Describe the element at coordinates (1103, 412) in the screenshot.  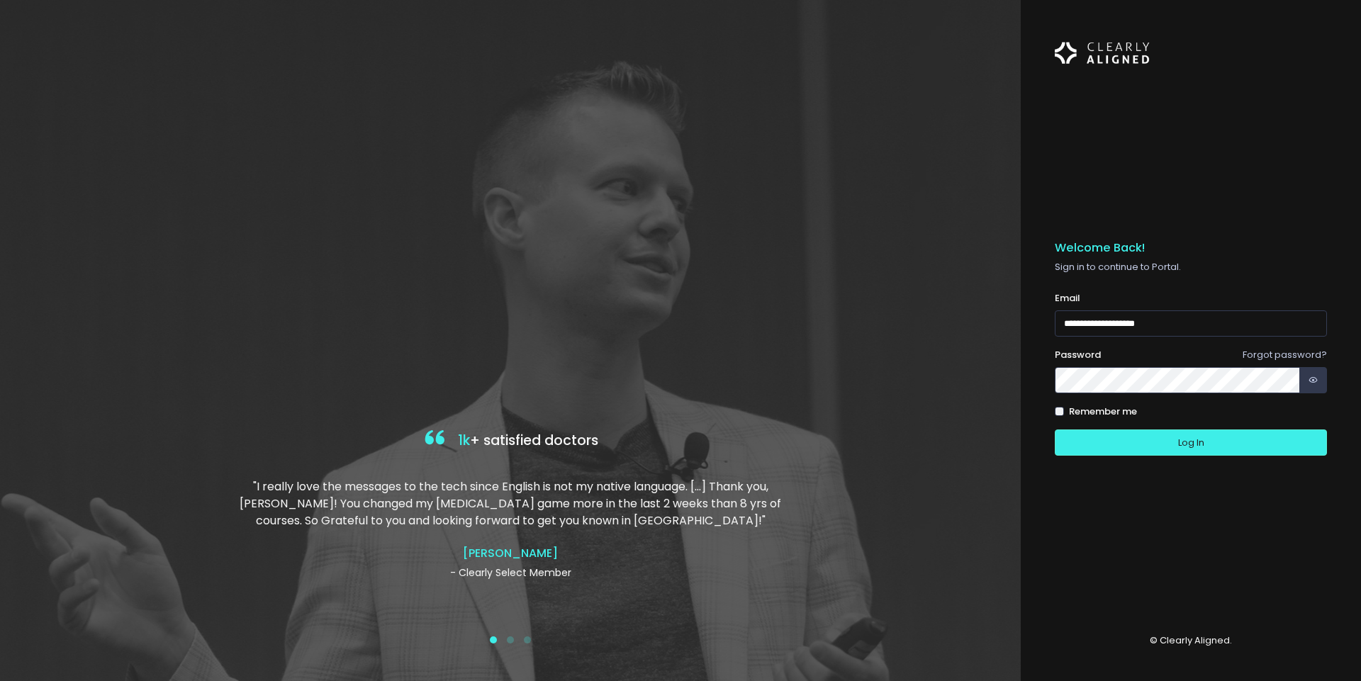
I see `label: Remember me` at that location.